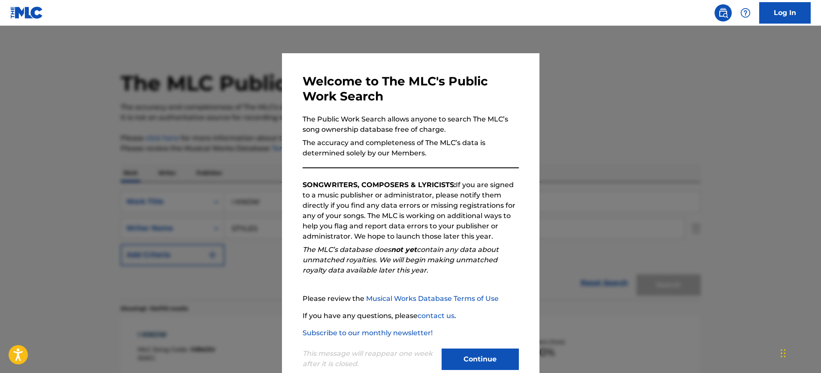 This screenshot has width=821, height=373. What do you see at coordinates (404, 249) in the screenshot?
I see `strong: not yet` at bounding box center [404, 249].